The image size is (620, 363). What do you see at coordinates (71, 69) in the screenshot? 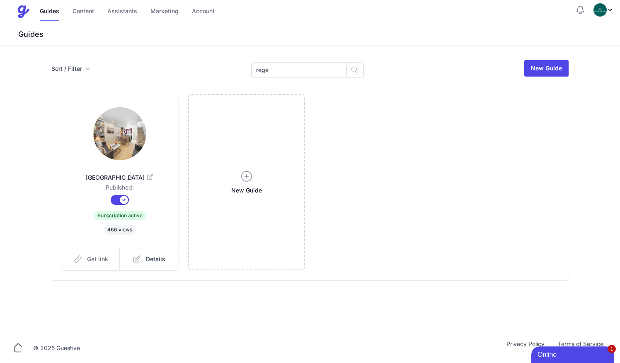
I see `button: Sort / Filter` at bounding box center [71, 69].